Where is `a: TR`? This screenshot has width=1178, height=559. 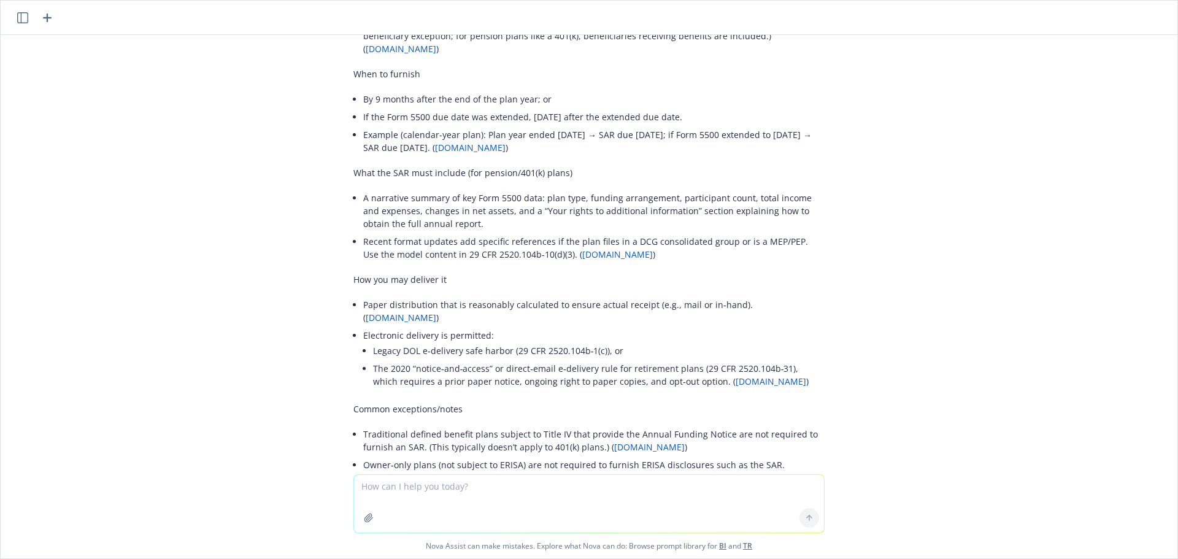 a: TR is located at coordinates (747, 545).